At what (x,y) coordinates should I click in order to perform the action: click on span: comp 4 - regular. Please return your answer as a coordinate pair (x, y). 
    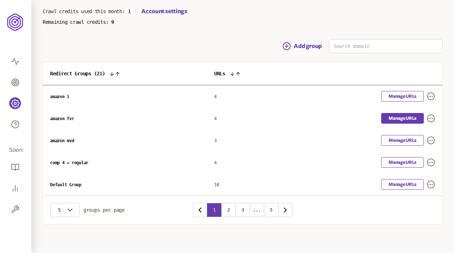
    Looking at the image, I should click on (69, 163).